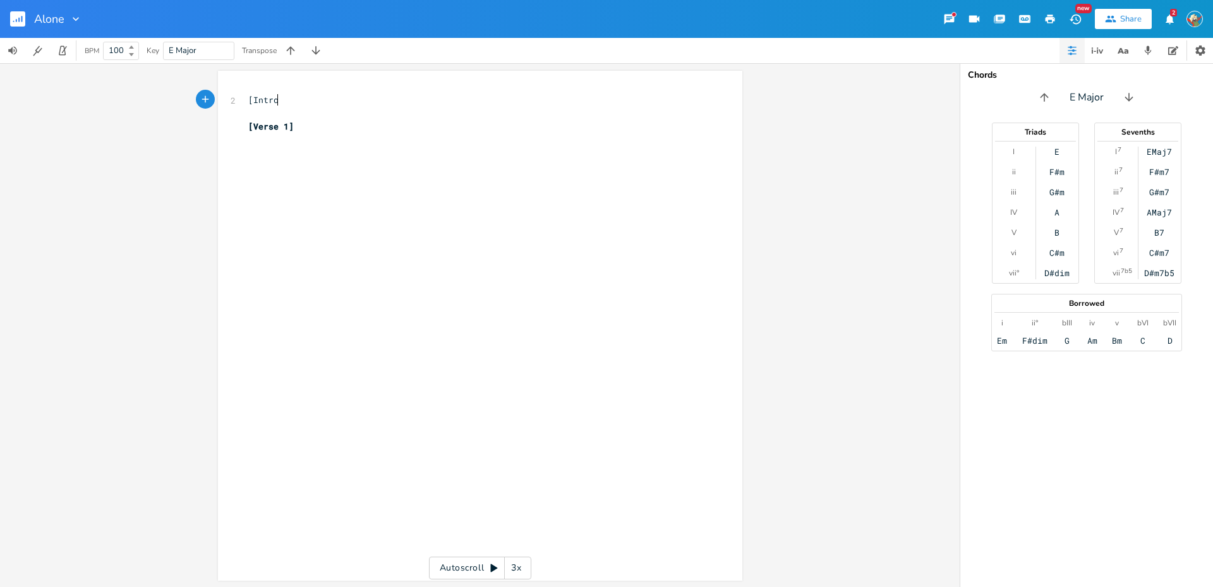  I want to click on div: G#m, so click(1057, 192).